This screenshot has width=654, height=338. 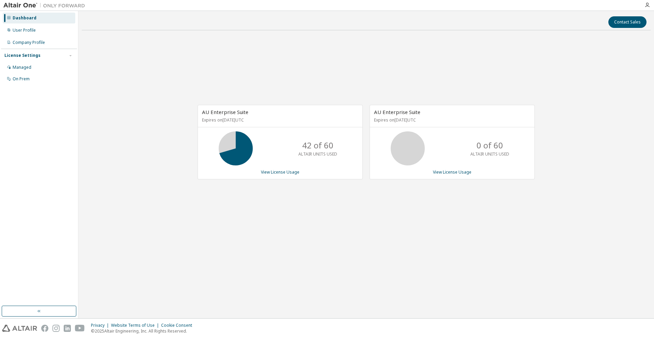 What do you see at coordinates (45, 328) in the screenshot?
I see `img: facebook.svg` at bounding box center [45, 328].